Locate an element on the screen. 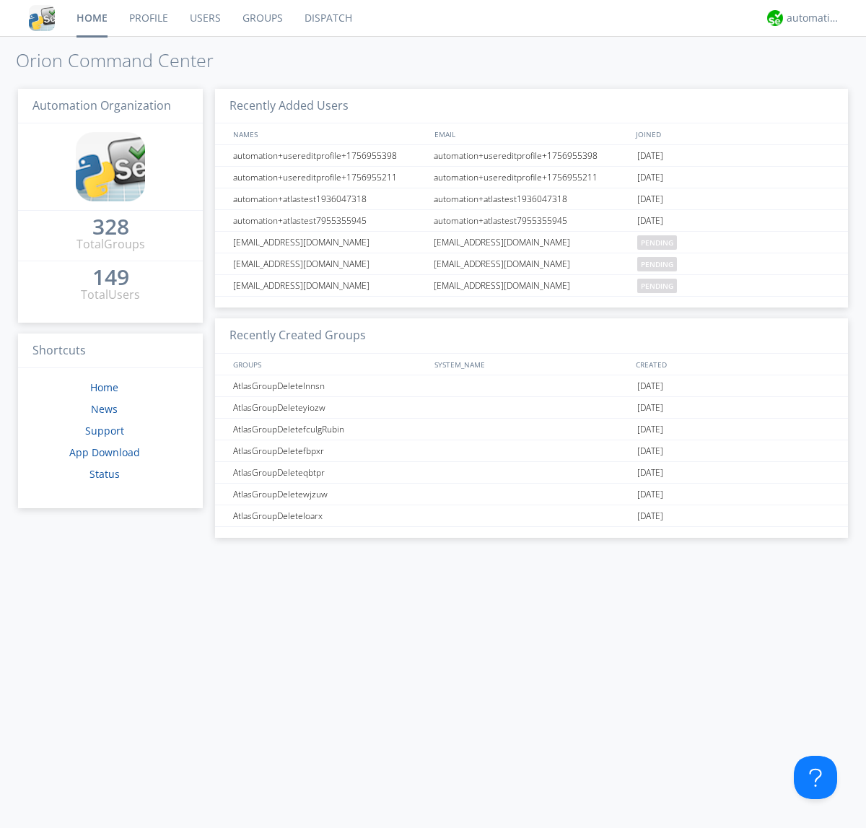 Image resolution: width=866 pixels, height=828 pixels. div: CREATED is located at coordinates (734, 364).